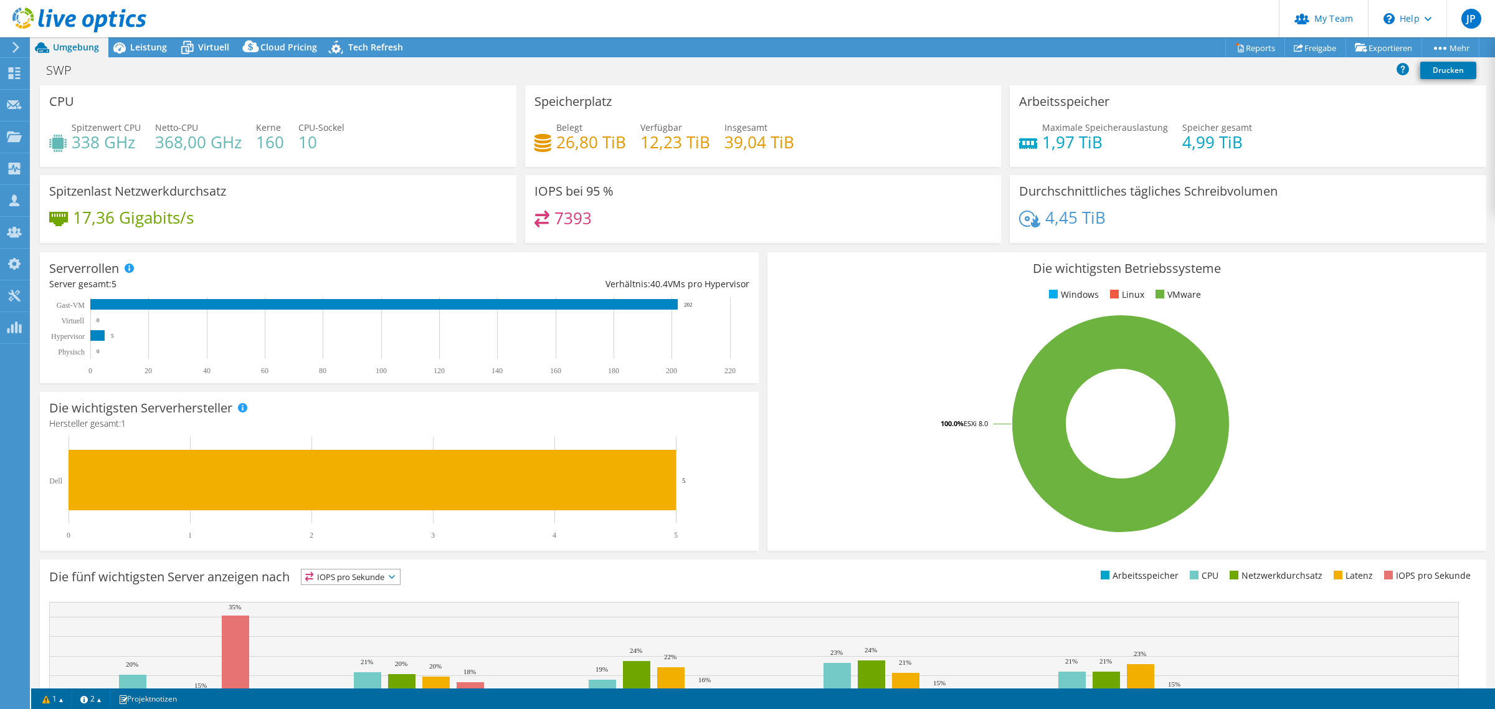 This screenshot has width=1495, height=709. What do you see at coordinates (138, 191) in the screenshot?
I see `h3: Spitzenlast Netzwerkdurchsatz` at bounding box center [138, 191].